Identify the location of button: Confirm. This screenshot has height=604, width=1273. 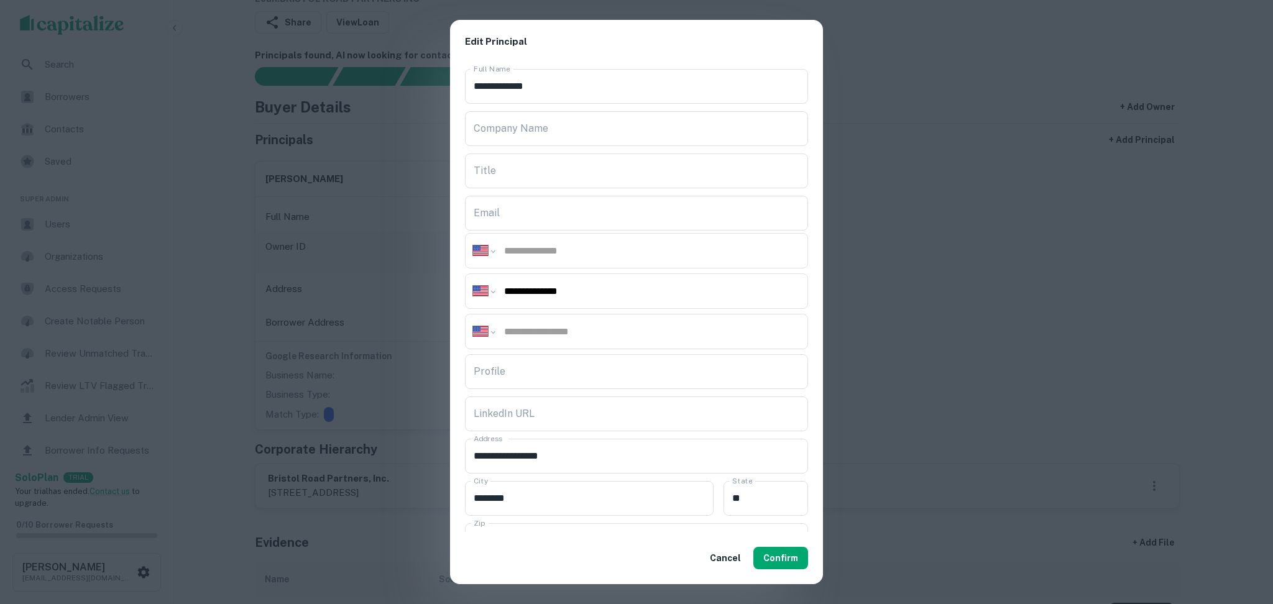
(781, 558).